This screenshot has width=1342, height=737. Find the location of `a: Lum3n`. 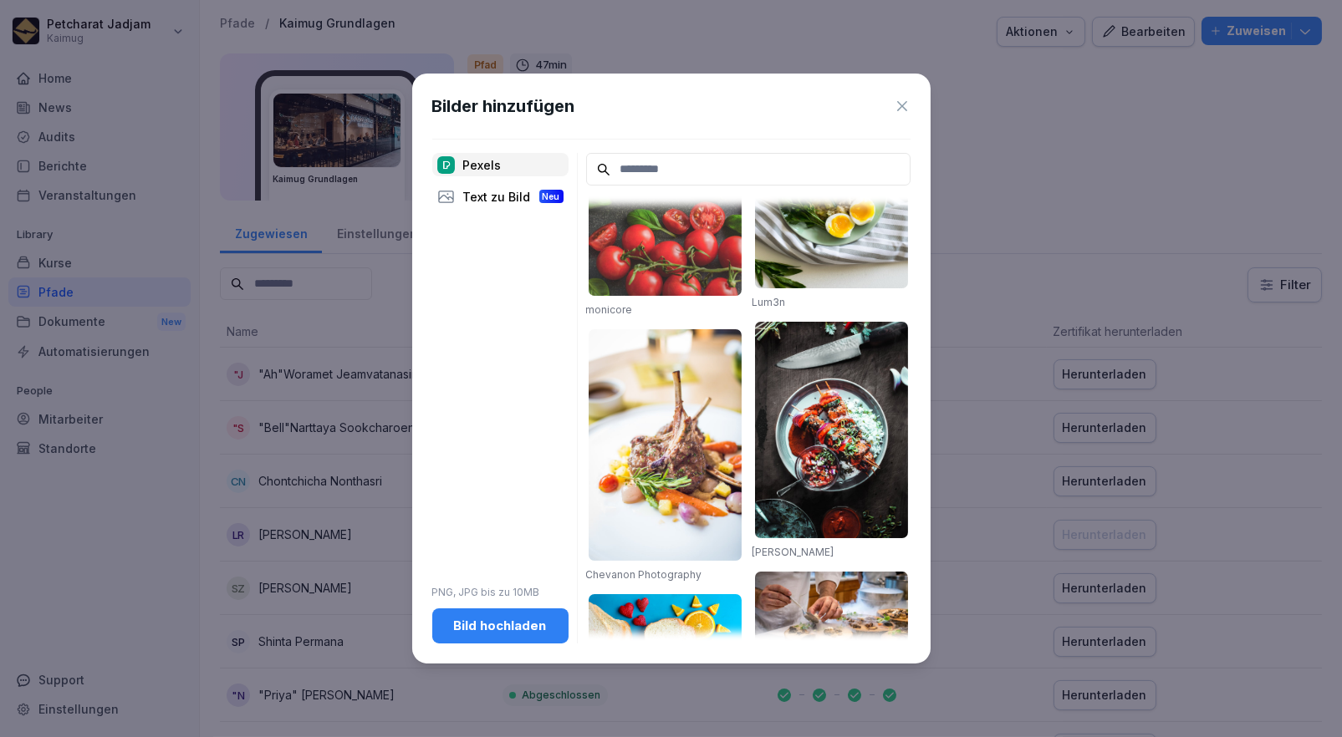

a: Lum3n is located at coordinates (769, 302).